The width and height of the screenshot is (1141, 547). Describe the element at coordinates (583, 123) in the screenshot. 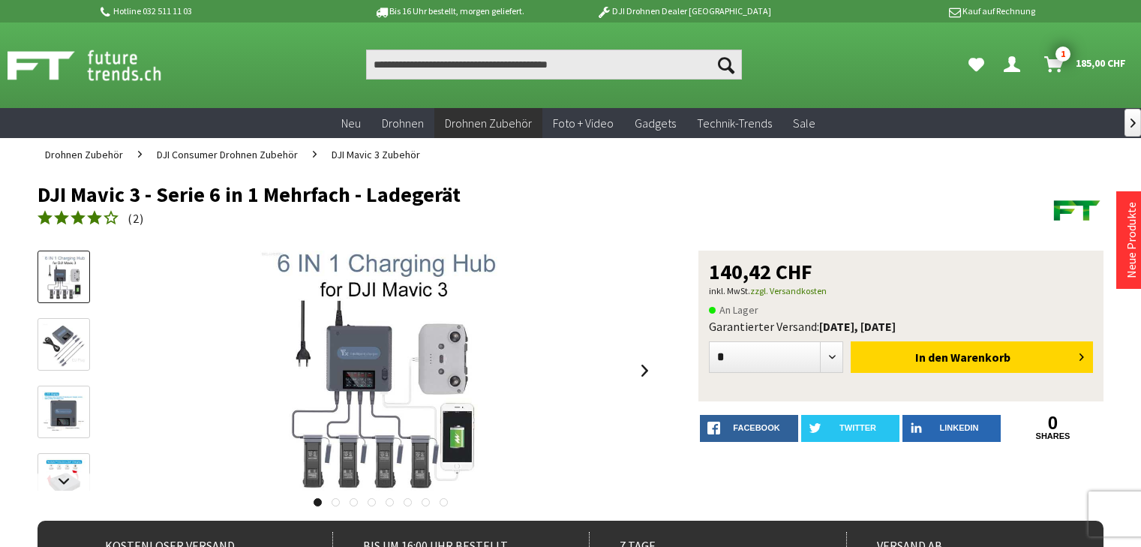

I see `a: Foto + Video` at that location.